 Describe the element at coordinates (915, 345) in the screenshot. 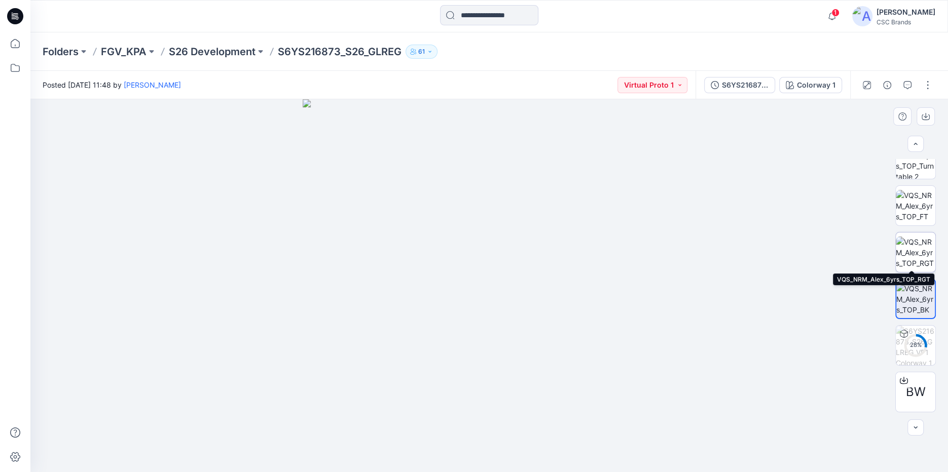

I see `div: 28 %` at that location.